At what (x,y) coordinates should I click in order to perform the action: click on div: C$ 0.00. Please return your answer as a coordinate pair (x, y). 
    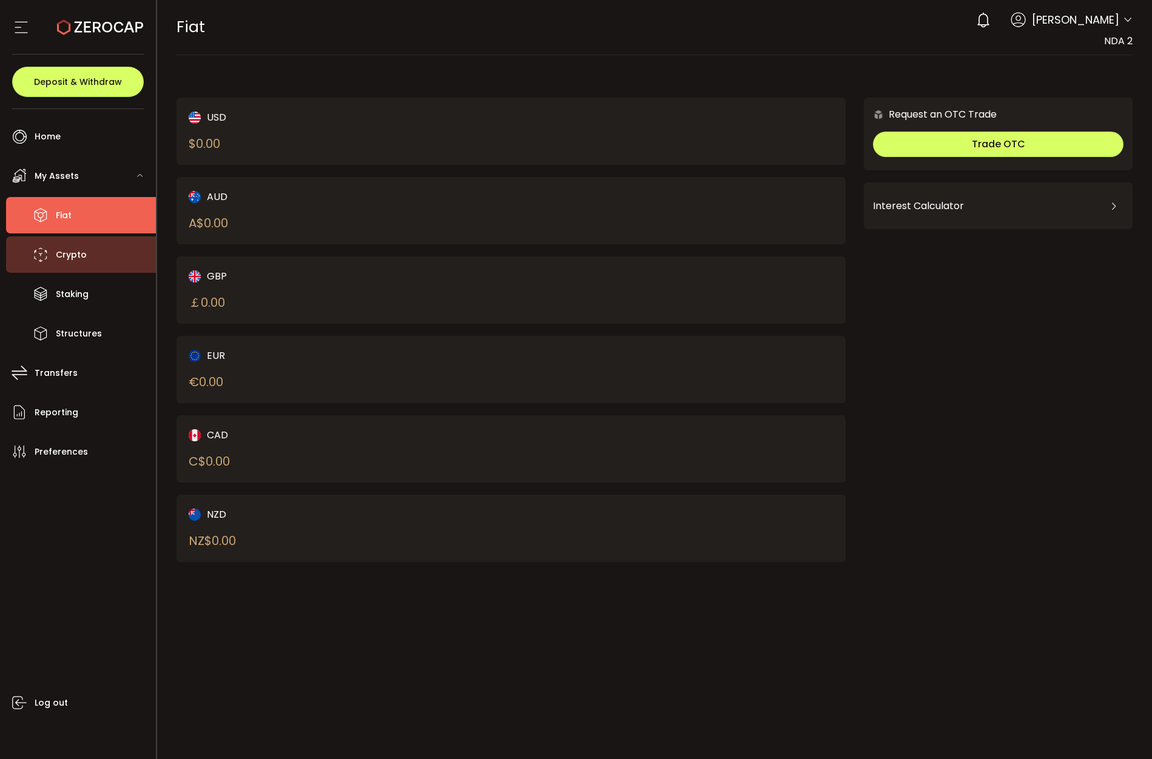
    Looking at the image, I should click on (209, 461).